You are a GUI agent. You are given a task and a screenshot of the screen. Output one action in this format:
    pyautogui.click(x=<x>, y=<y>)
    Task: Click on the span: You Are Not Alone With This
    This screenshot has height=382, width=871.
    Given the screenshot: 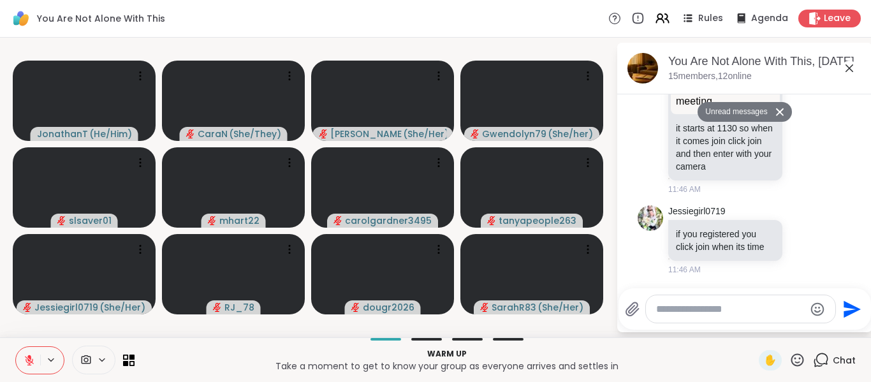 What is the action you would take?
    pyautogui.click(x=101, y=18)
    